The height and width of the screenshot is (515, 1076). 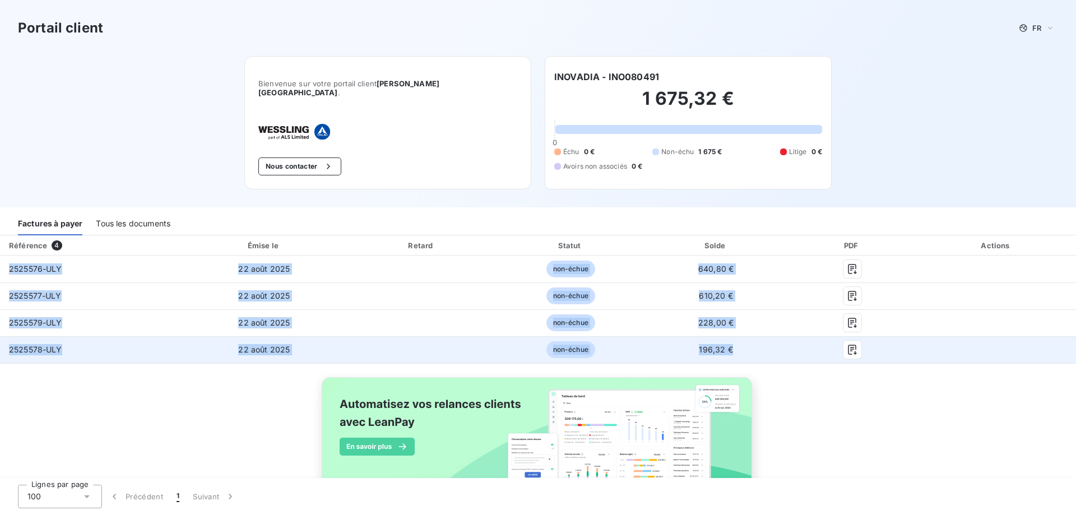 I want to click on span: 2525577-ULY, so click(x=35, y=295).